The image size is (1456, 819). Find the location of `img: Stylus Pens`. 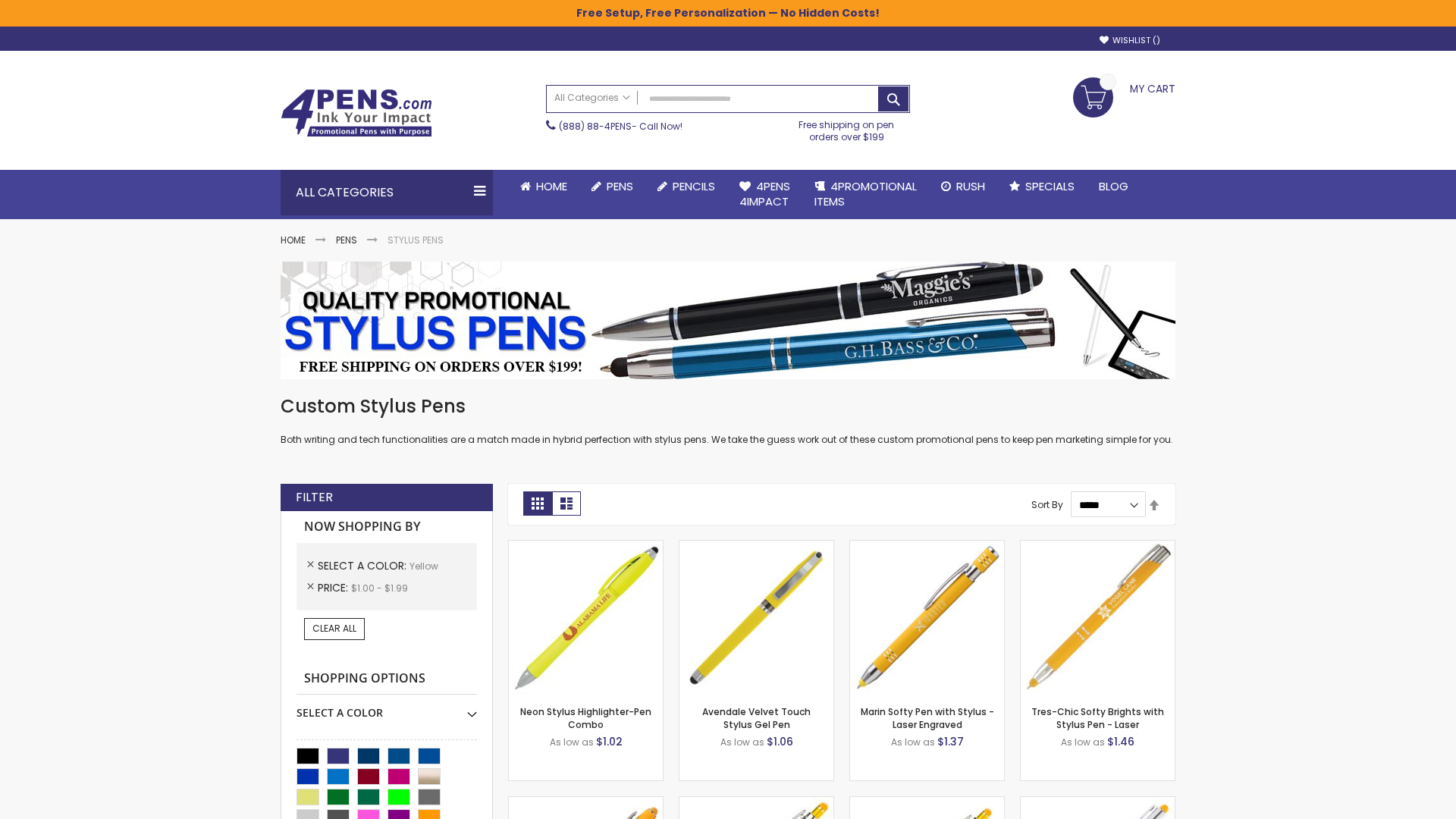

img: Stylus Pens is located at coordinates (728, 320).